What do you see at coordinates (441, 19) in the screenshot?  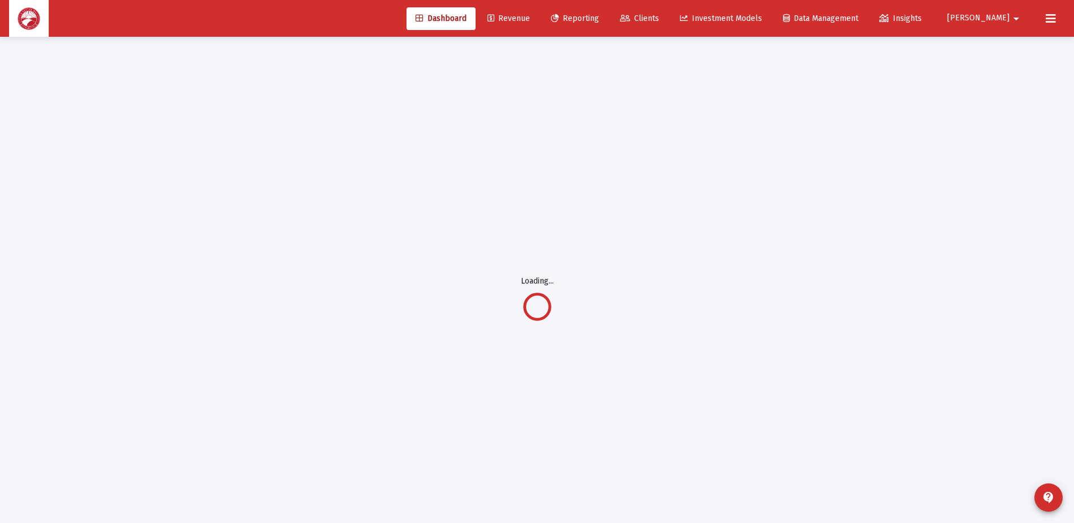 I see `a: Dashboard` at bounding box center [441, 19].